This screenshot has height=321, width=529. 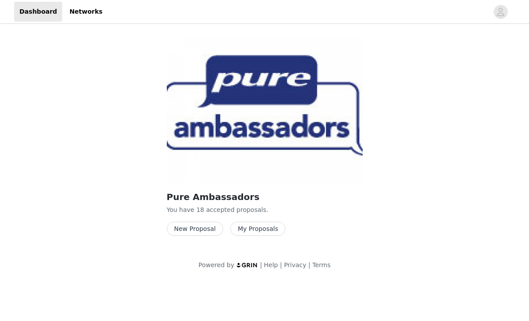 I want to click on span: Powered by, so click(x=216, y=265).